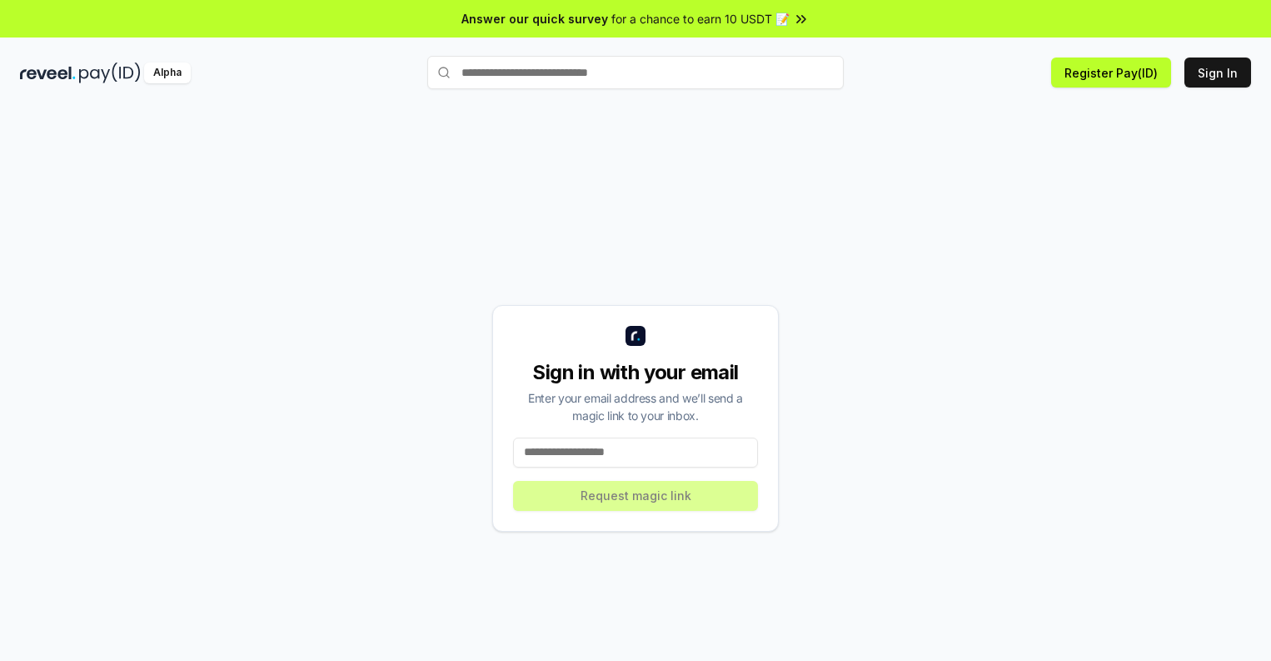 The image size is (1271, 661). I want to click on button: Register Pay(ID), so click(1111, 72).